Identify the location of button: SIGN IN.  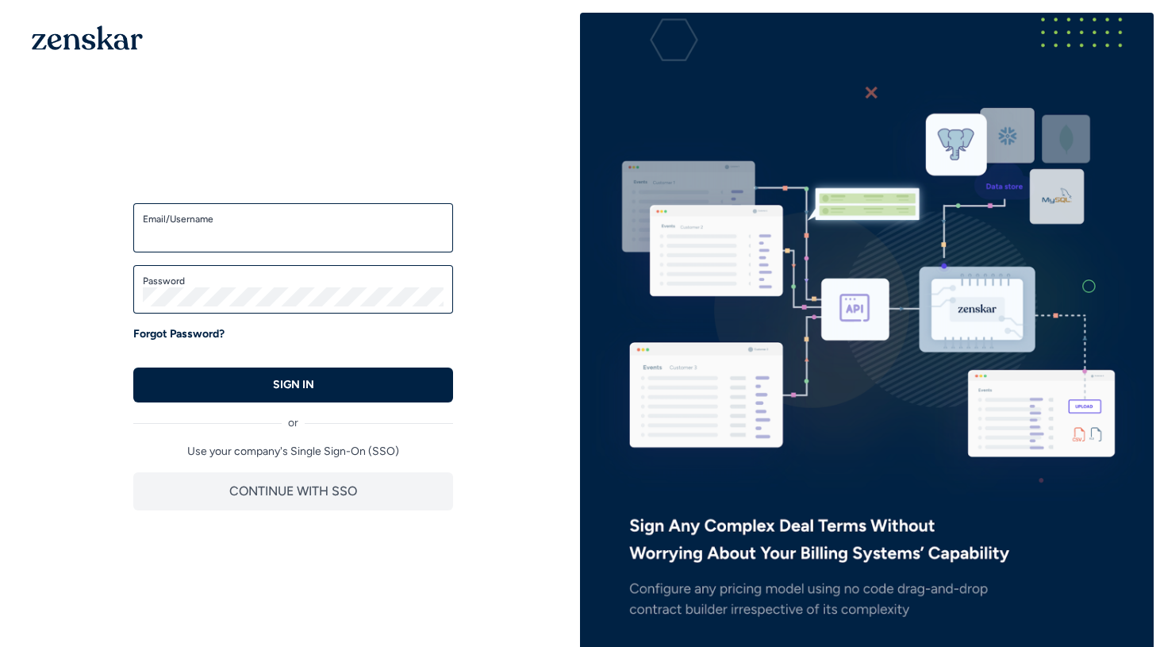
(293, 385).